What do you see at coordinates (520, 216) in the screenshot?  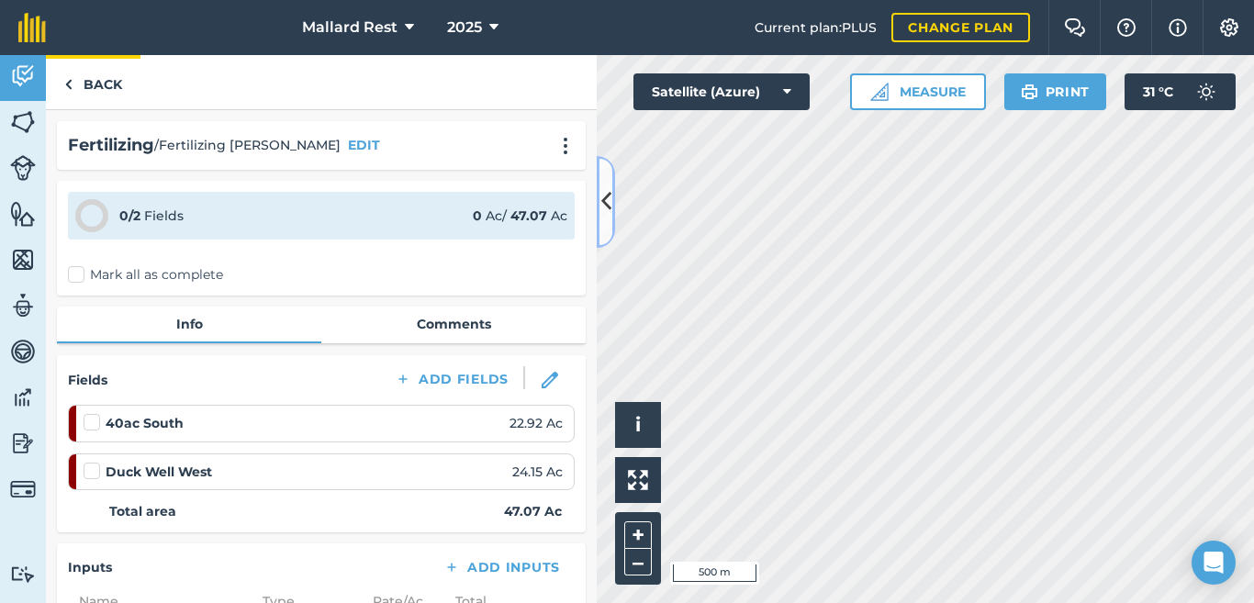 I see `div: Ac / Ac` at bounding box center [520, 216].